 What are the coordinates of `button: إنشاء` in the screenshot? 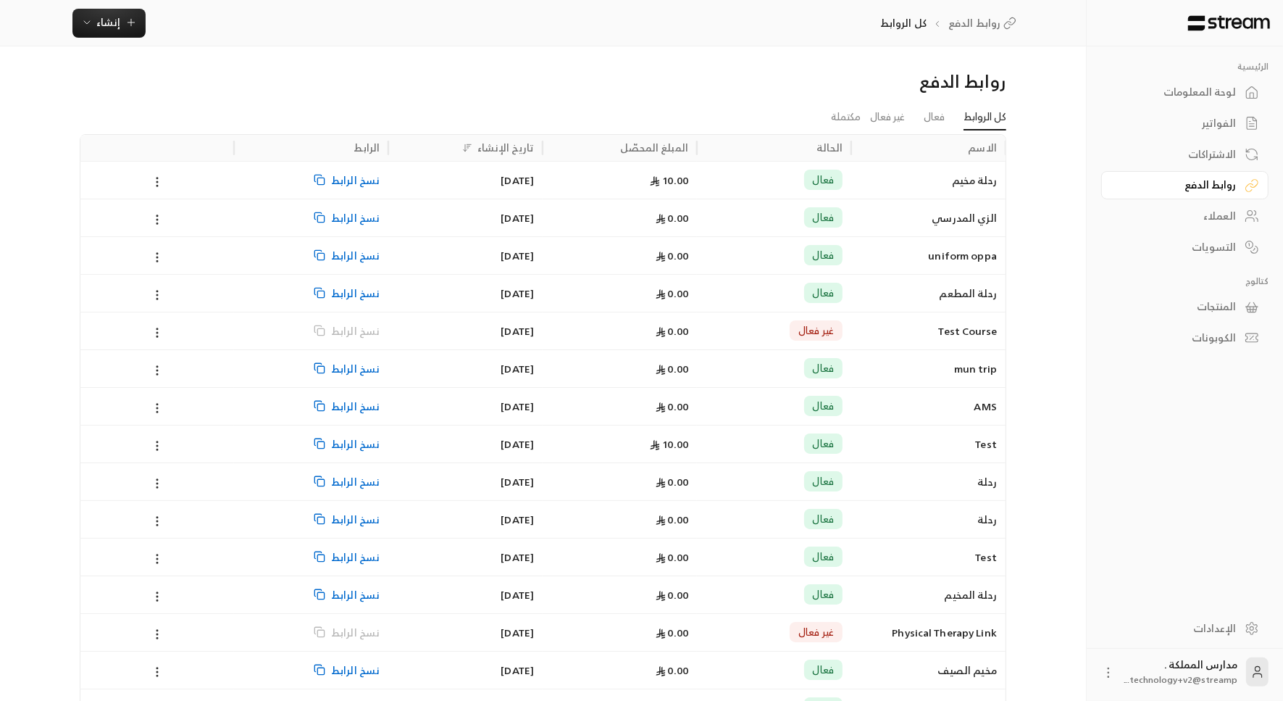 It's located at (109, 23).